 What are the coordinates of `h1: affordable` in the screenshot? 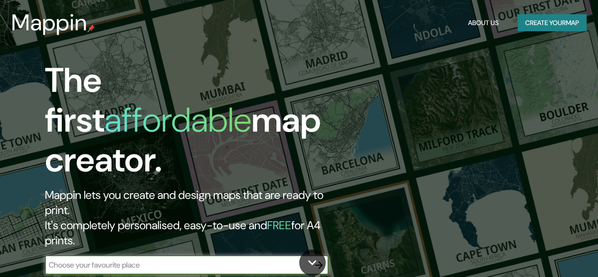 It's located at (178, 120).